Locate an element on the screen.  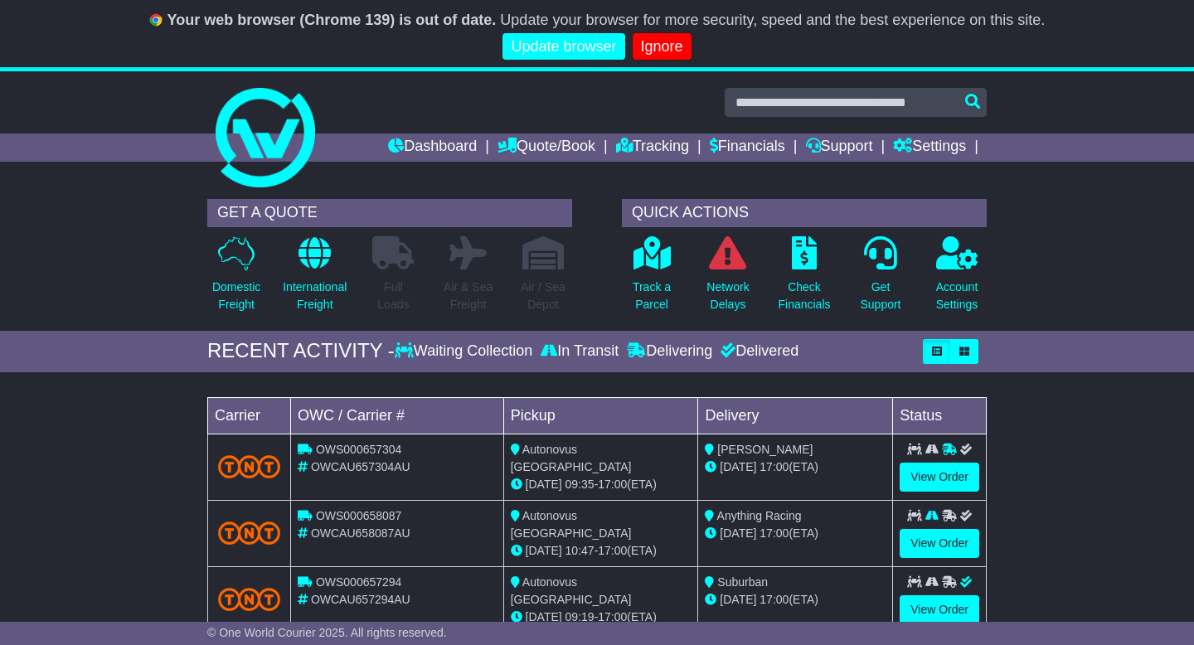
a: Update browser is located at coordinates (563, 46).